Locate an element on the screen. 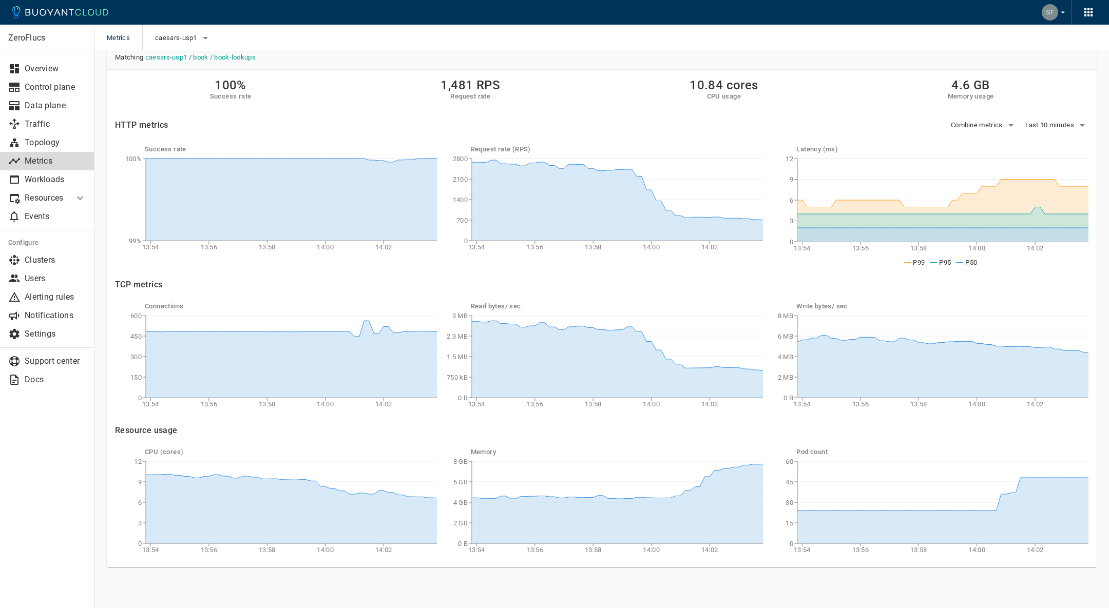 This screenshot has height=608, width=1109. span: P95 is located at coordinates (945, 262).